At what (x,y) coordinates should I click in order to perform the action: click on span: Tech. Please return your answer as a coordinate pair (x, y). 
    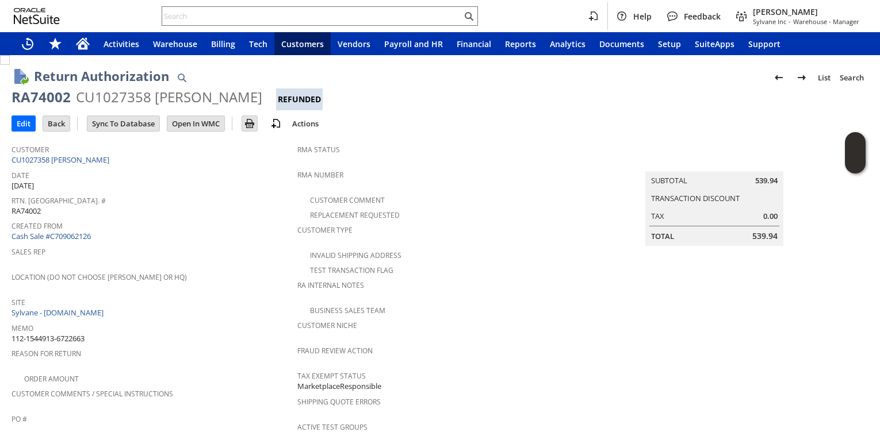
    Looking at the image, I should click on (258, 44).